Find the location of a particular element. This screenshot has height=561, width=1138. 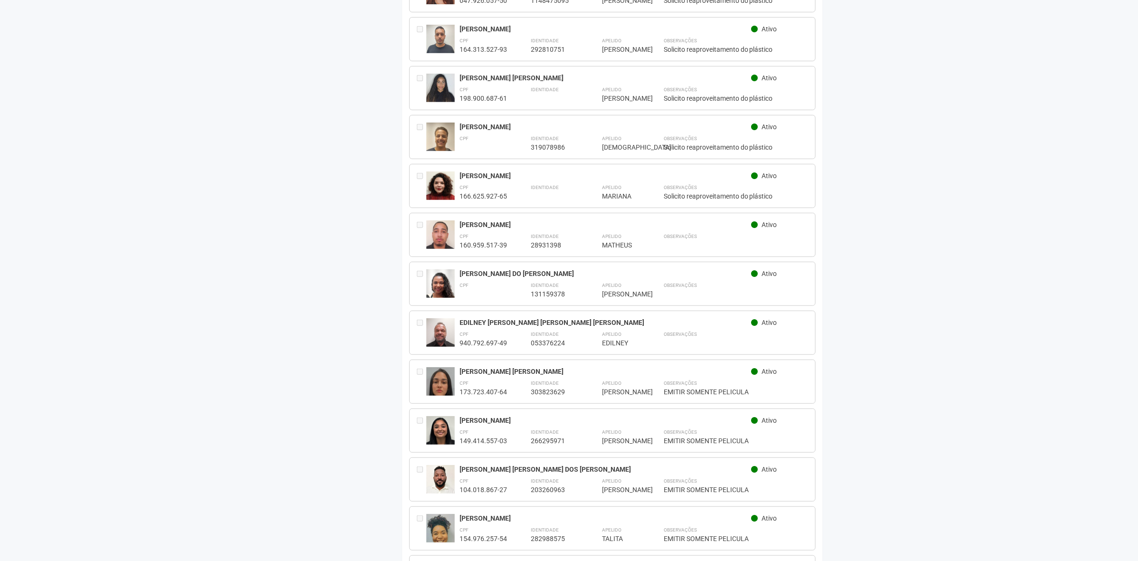

div: EDILNEY is located at coordinates (621, 343).